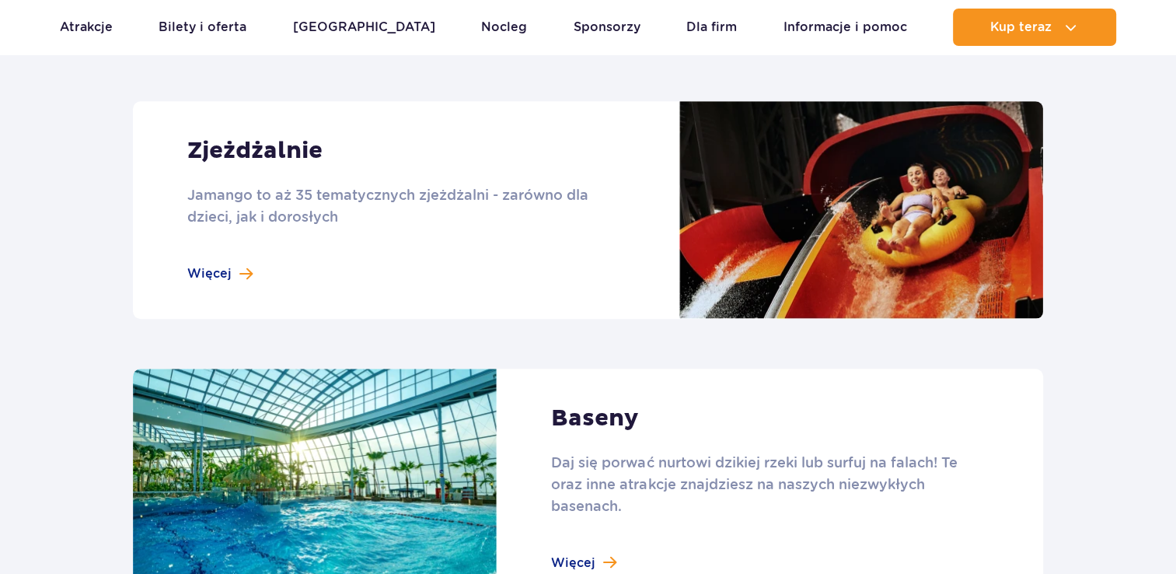  What do you see at coordinates (711, 27) in the screenshot?
I see `a: Dla firm` at bounding box center [711, 27].